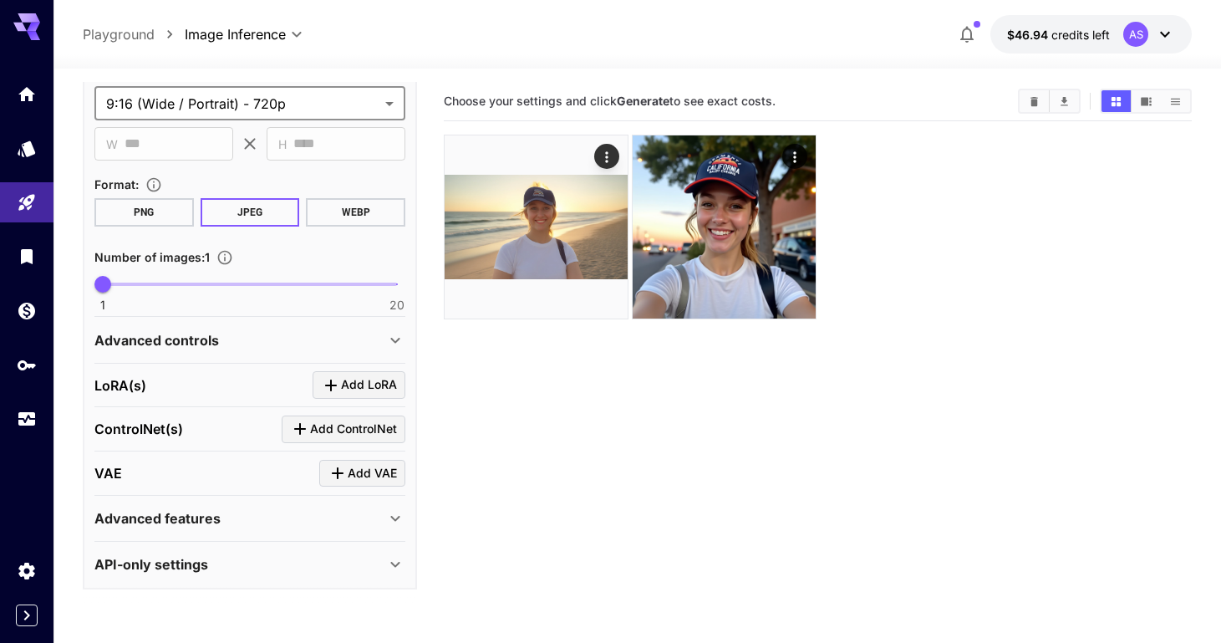 The width and height of the screenshot is (1221, 643). I want to click on button: Click to add VAE, so click(362, 473).